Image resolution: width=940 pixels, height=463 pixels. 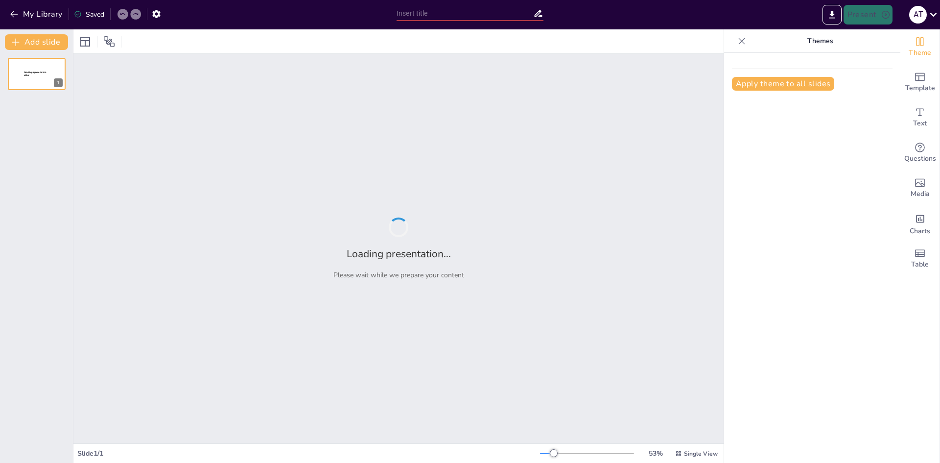 What do you see at coordinates (35, 73) in the screenshot?
I see `span: Sendsteps presentation editor` at bounding box center [35, 73].